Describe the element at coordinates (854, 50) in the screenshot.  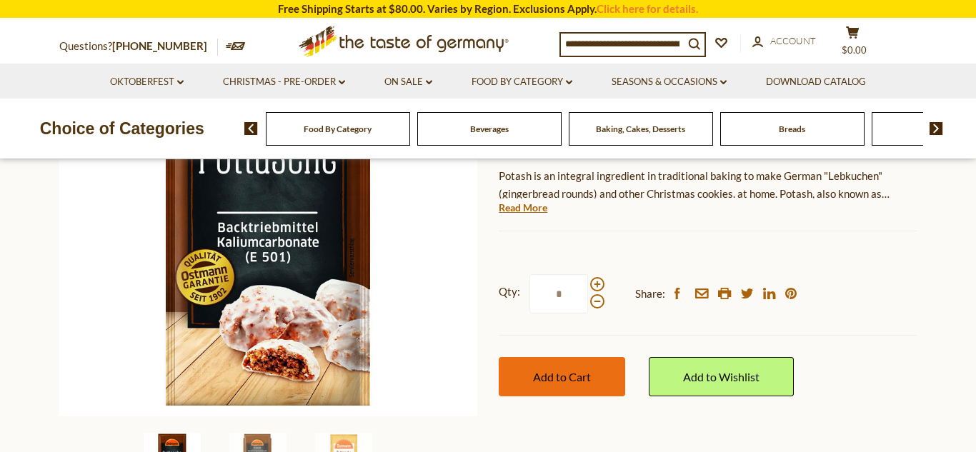
I see `span: $0.00` at that location.